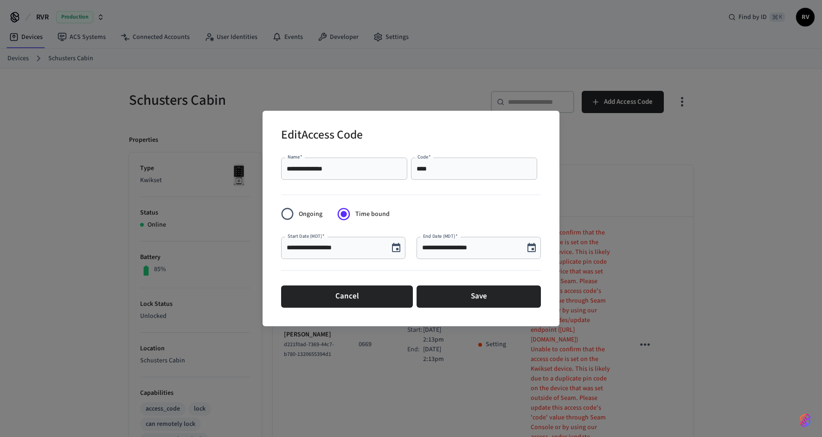 Image resolution: width=822 pixels, height=437 pixels. Describe the element at coordinates (424, 157) in the screenshot. I see `label: Code` at that location.